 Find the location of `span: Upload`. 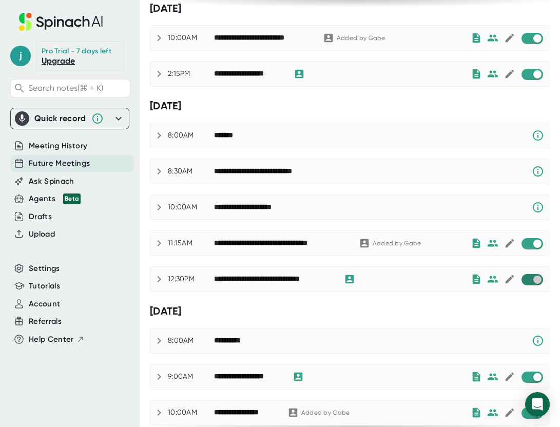

span: Upload is located at coordinates (42, 234).